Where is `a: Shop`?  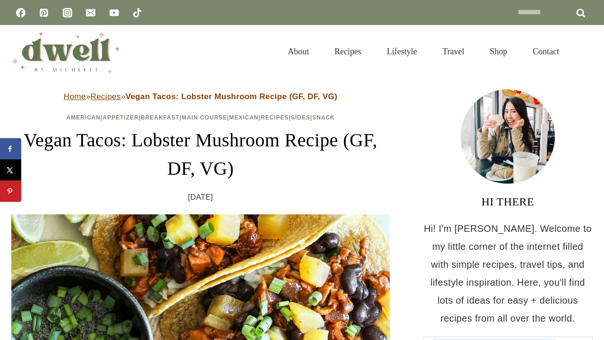
a: Shop is located at coordinates (499, 51).